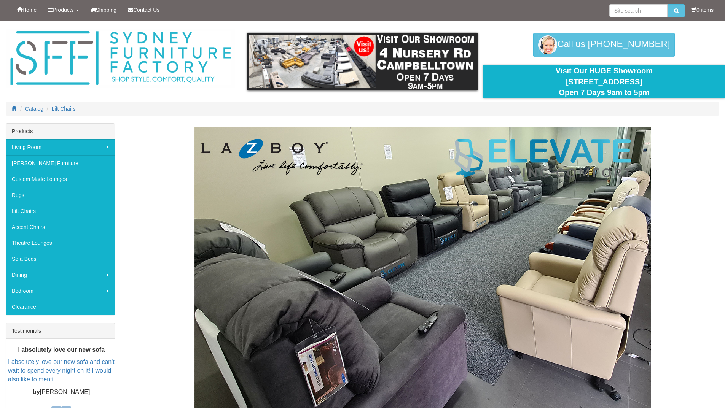  What do you see at coordinates (60, 291) in the screenshot?
I see `a: Bedroom` at bounding box center [60, 291].